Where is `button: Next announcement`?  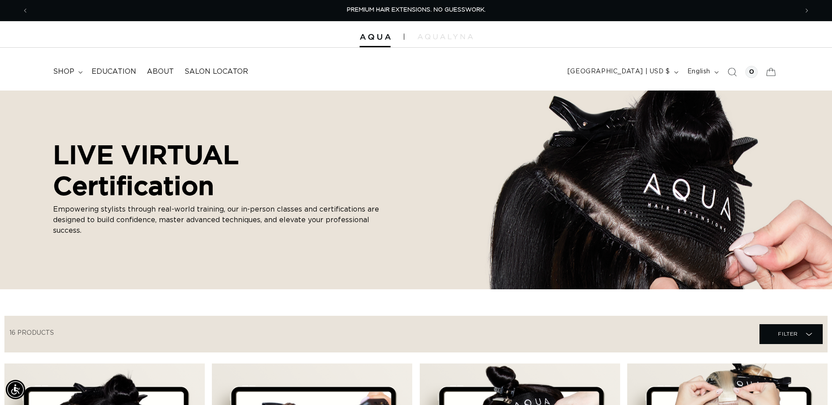
button: Next announcement is located at coordinates (806, 11).